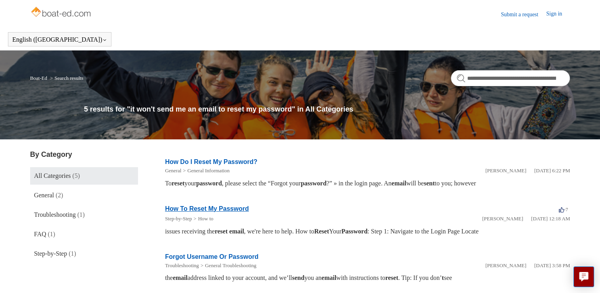  What do you see at coordinates (367, 278) in the screenshot?
I see `div: the address linked to your account, and we’ll you an with instructions to . Tip: If you don’ see` at bounding box center [367, 278].